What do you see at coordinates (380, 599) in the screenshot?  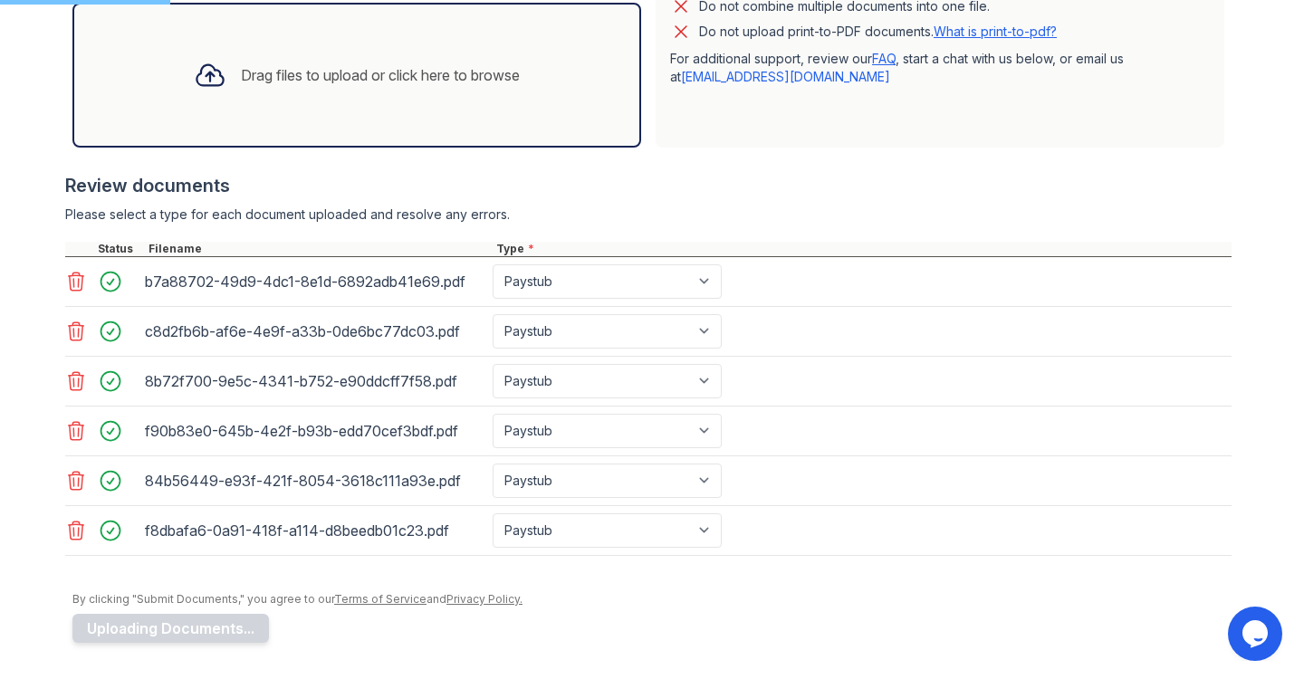 I see `a: Terms of Service` at bounding box center [380, 599].